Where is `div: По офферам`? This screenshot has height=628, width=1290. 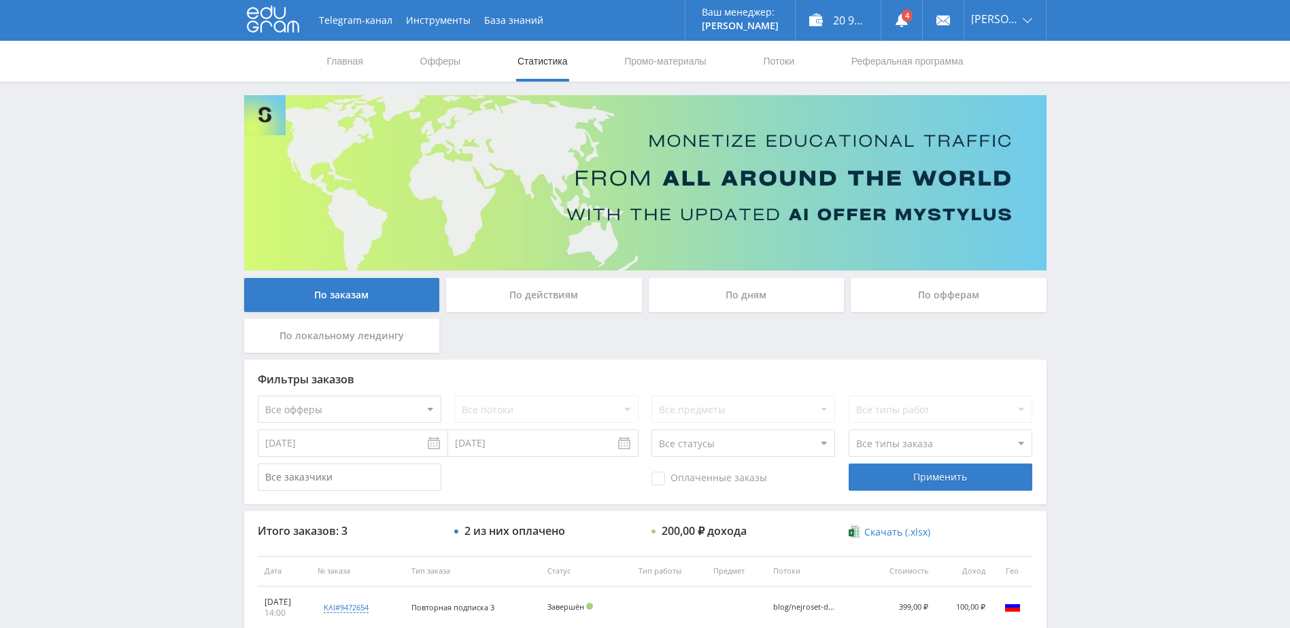 div: По офферам is located at coordinates (948, 295).